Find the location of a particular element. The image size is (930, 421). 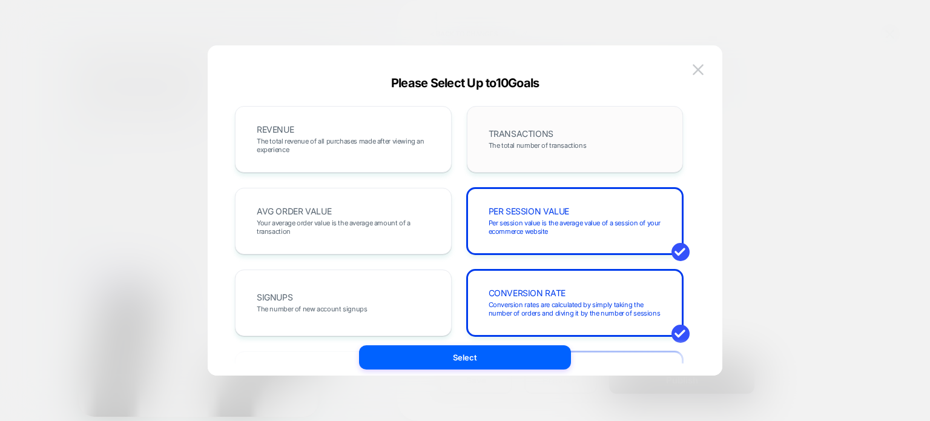

span: Per session value is the average value of a session of your ecommerce website is located at coordinates (575, 227).